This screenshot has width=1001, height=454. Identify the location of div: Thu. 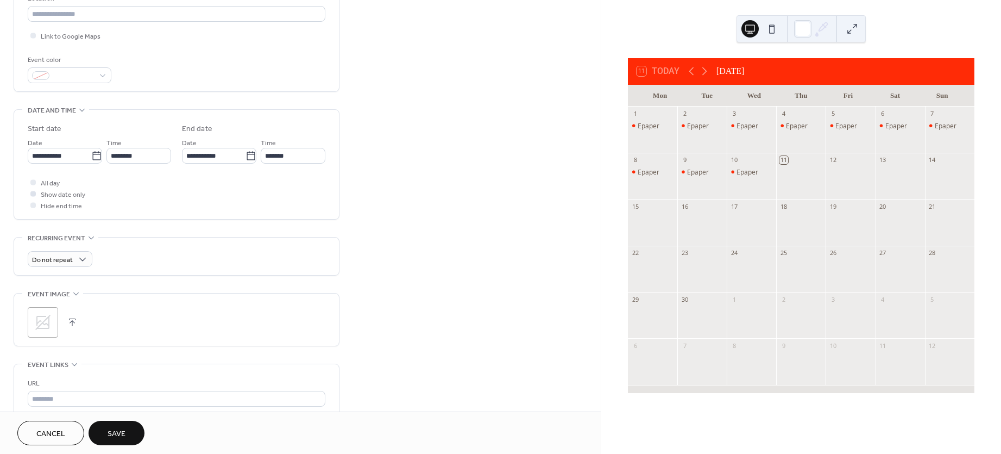
(801, 96).